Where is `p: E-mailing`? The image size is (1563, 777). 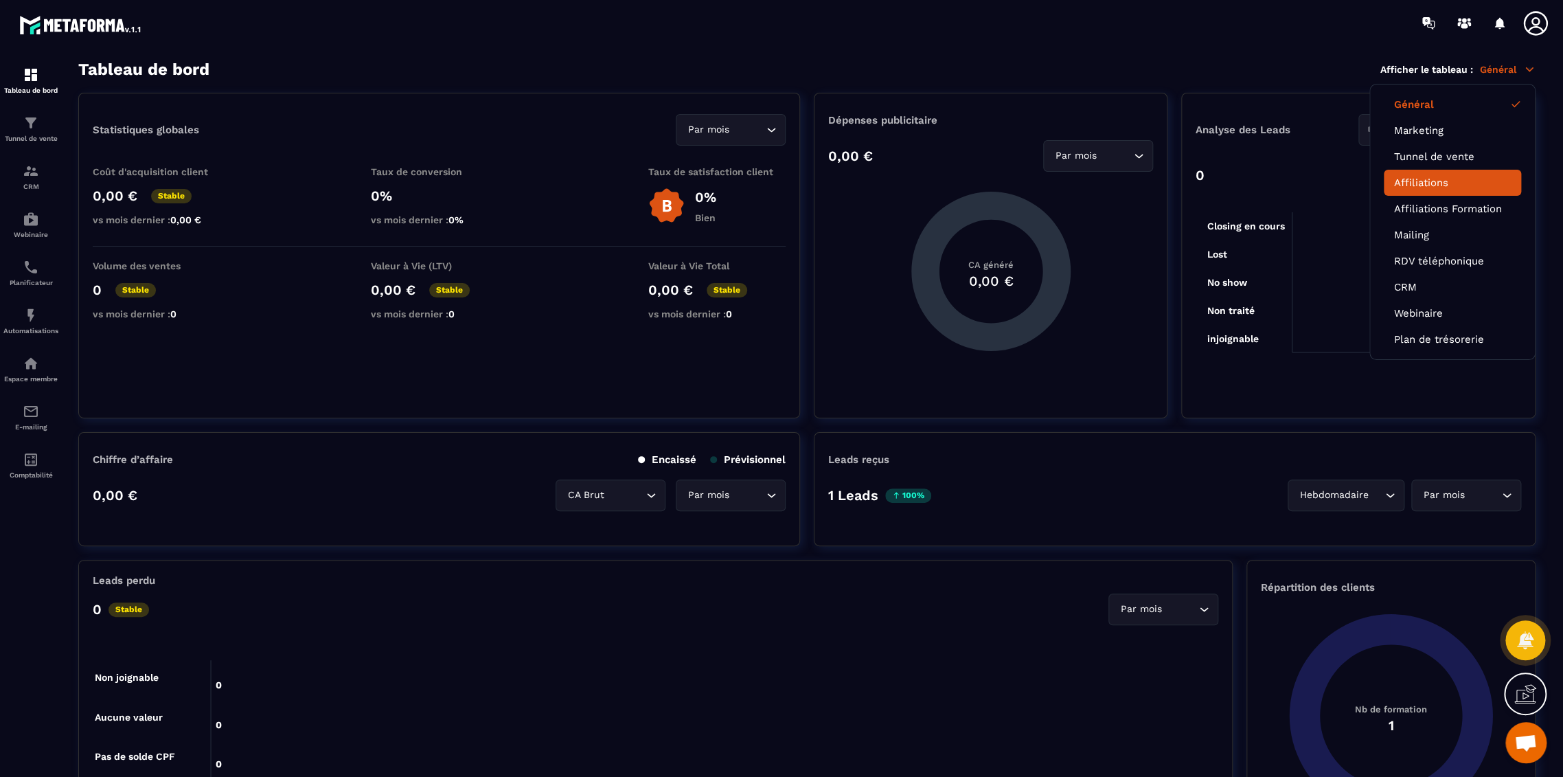
p: E-mailing is located at coordinates (31, 426).